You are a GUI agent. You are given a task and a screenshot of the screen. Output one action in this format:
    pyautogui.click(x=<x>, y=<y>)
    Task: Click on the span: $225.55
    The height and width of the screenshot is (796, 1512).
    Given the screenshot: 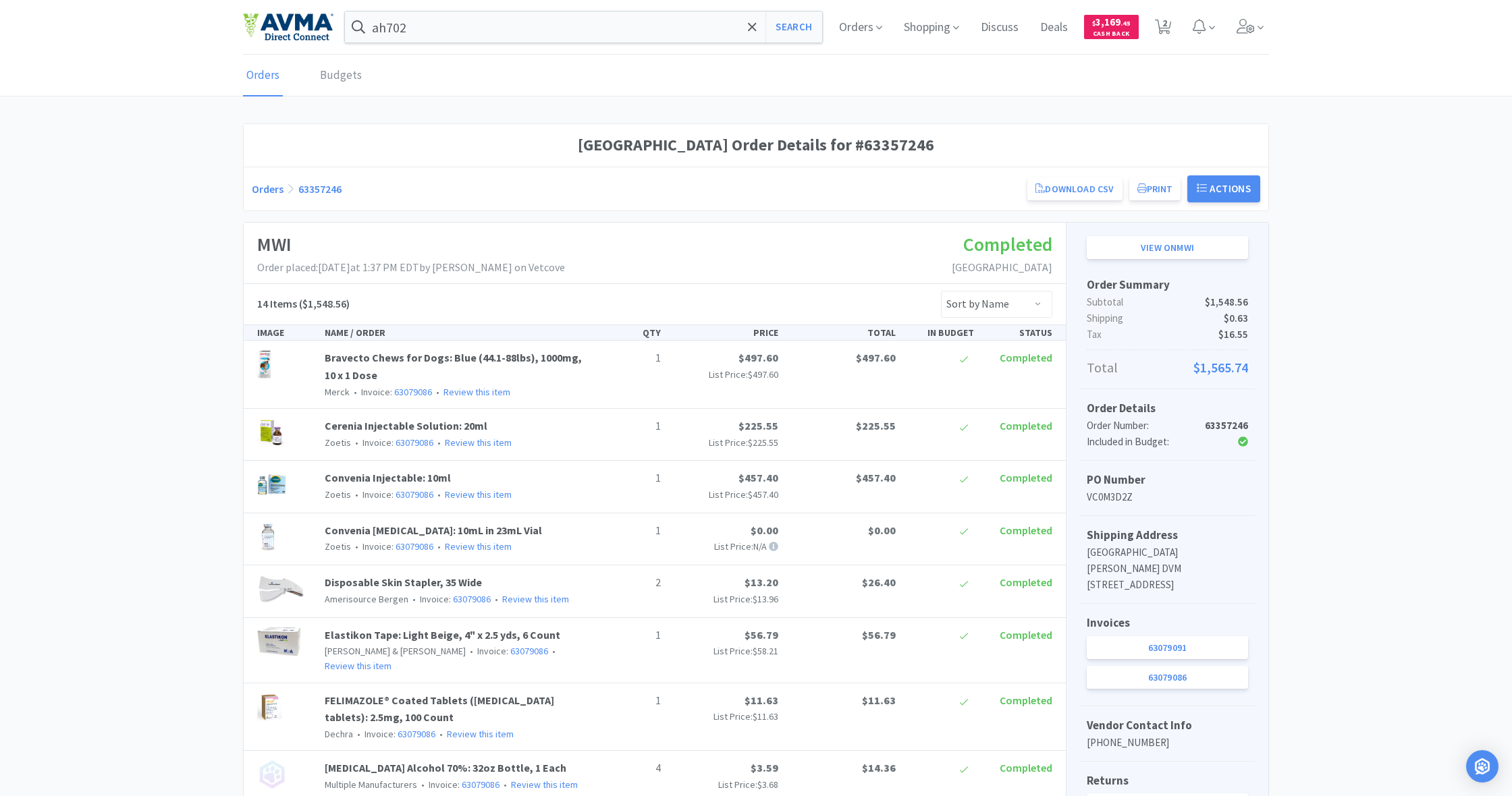 What is the action you would take?
    pyautogui.click(x=762, y=443)
    